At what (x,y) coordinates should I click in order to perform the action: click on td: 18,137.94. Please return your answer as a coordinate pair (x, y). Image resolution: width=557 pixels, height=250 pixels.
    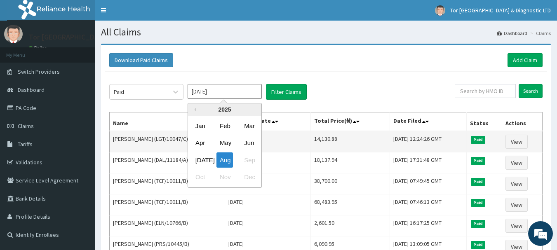
    Looking at the image, I should click on (350, 163).